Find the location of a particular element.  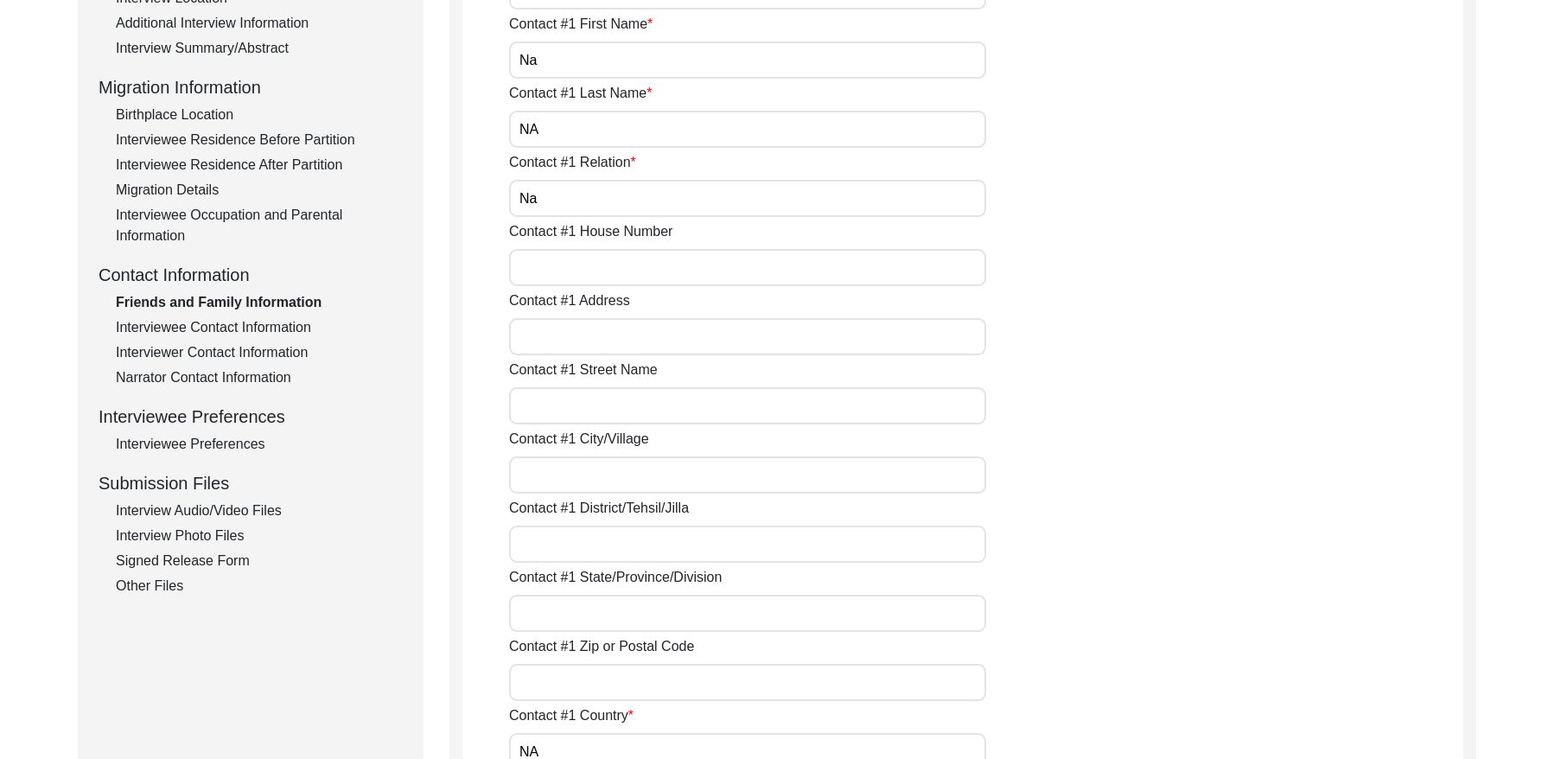

div: Narrator Contact Information is located at coordinates (259, 378).